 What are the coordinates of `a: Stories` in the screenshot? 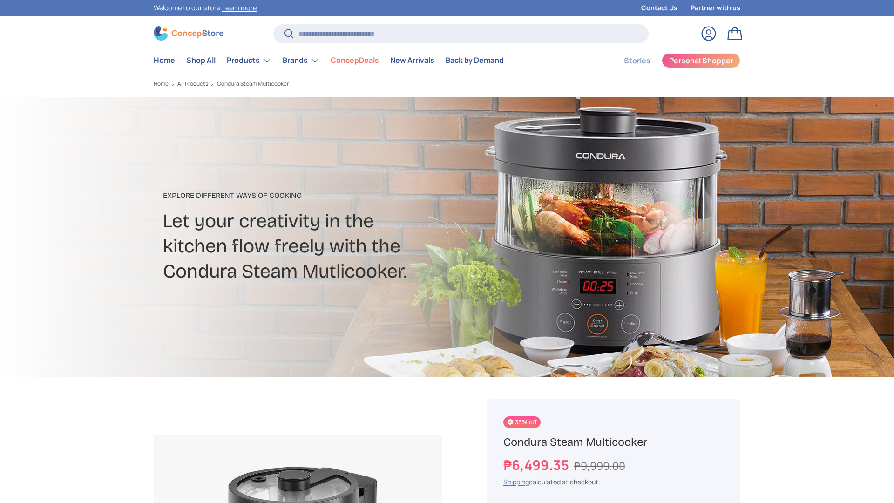 It's located at (637, 61).